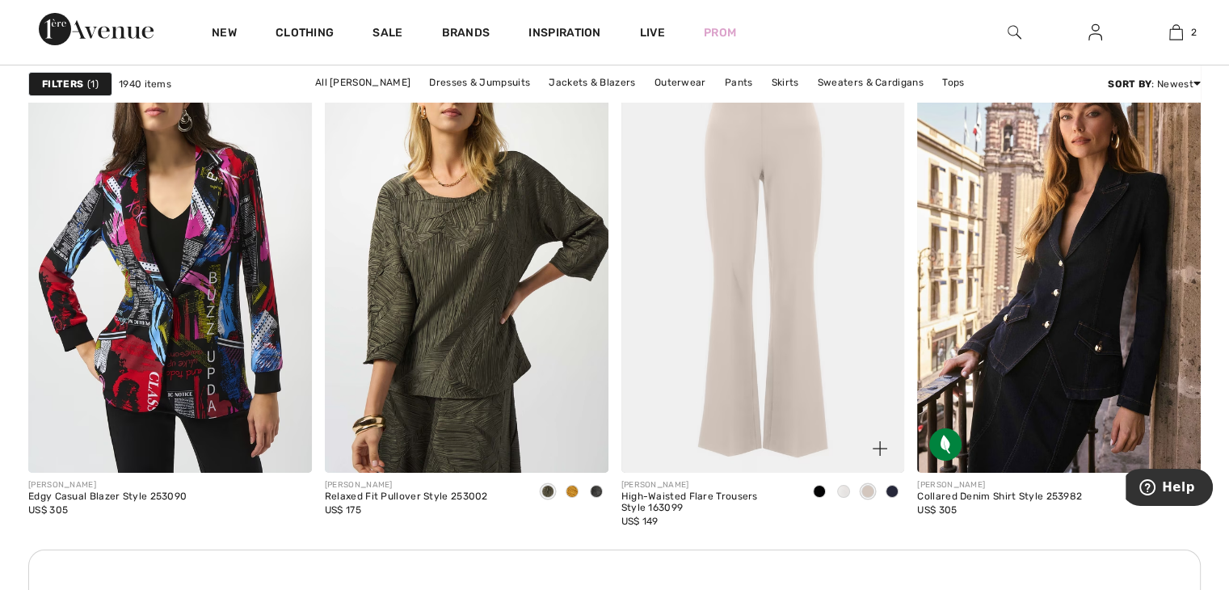 This screenshot has width=1229, height=590. Describe the element at coordinates (720, 32) in the screenshot. I see `a: Prom` at that location.